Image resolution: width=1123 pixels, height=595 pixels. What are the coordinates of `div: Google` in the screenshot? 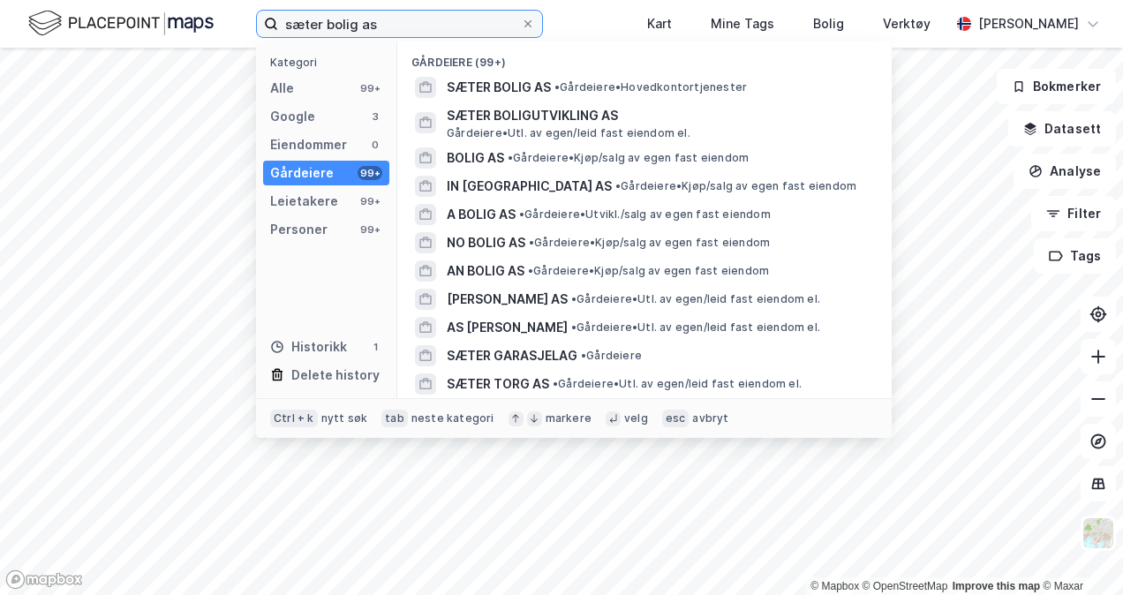 It's located at (292, 116).